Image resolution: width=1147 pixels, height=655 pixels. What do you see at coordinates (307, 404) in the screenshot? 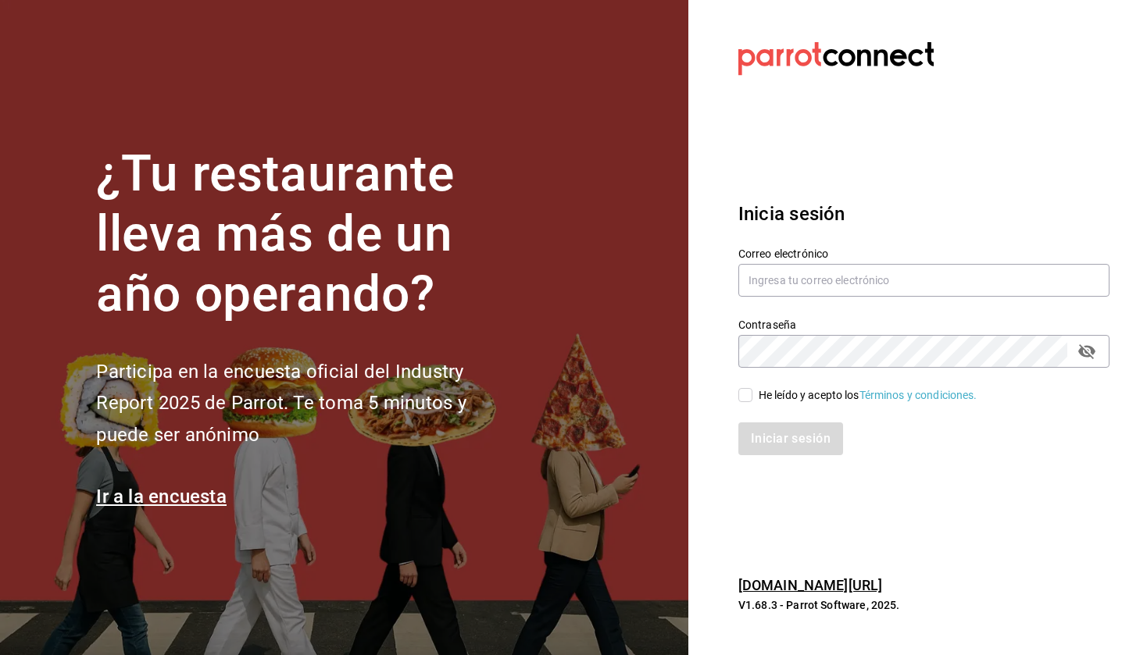
I see `h2: Participa en la encuesta oficial del Industry Report 2025 de Parrot. Te toma 5 minutos y puede se...` at bounding box center [307, 404].